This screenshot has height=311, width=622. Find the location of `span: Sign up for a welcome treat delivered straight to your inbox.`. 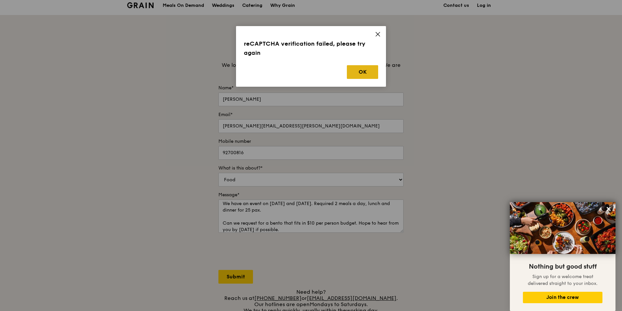

span: Sign up for a welcome treat delivered straight to your inbox. is located at coordinates (563, 280).